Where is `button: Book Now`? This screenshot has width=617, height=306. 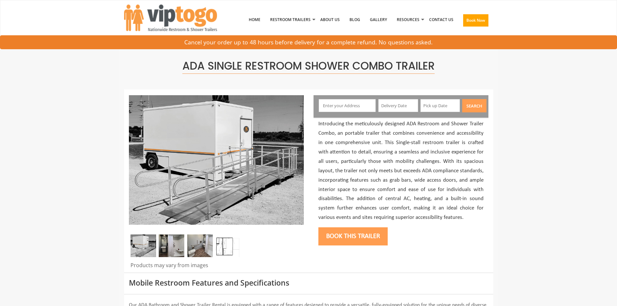 button: Book Now is located at coordinates (476, 20).